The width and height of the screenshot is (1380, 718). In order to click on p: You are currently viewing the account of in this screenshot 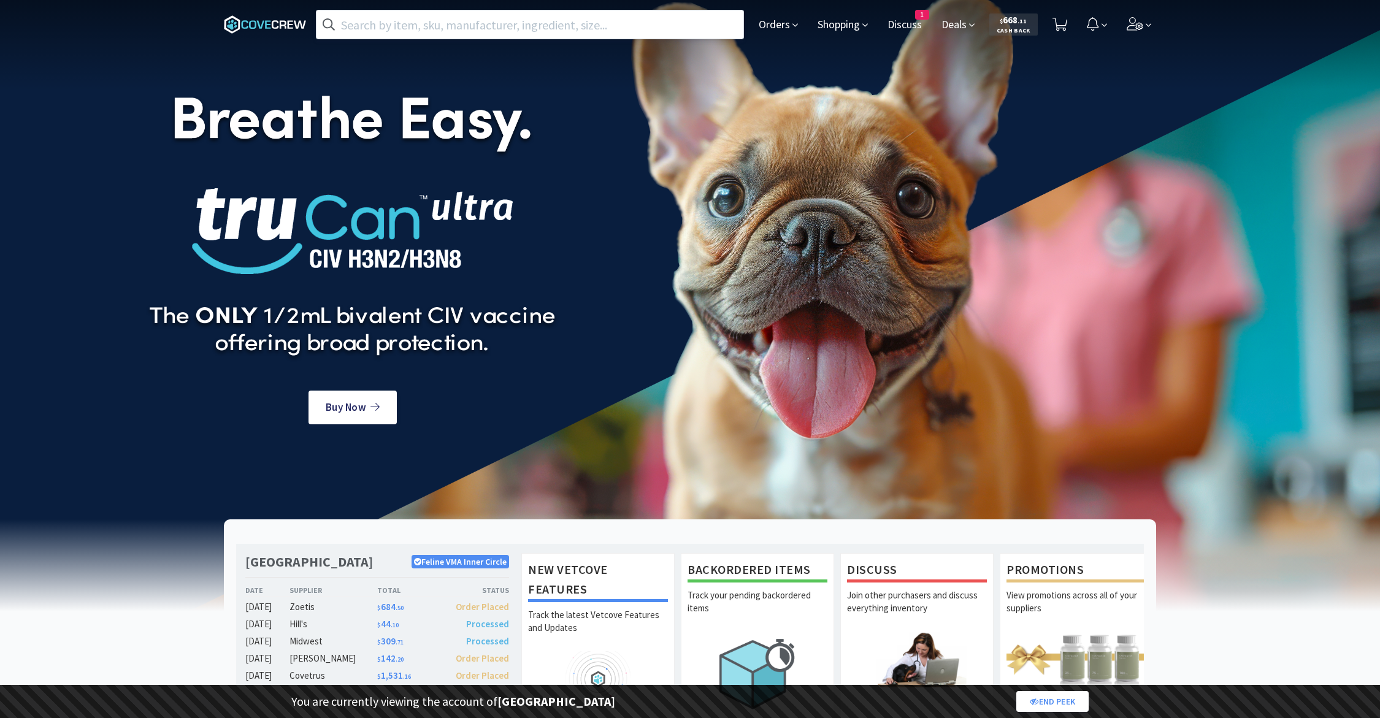, I will do `click(453, 701)`.